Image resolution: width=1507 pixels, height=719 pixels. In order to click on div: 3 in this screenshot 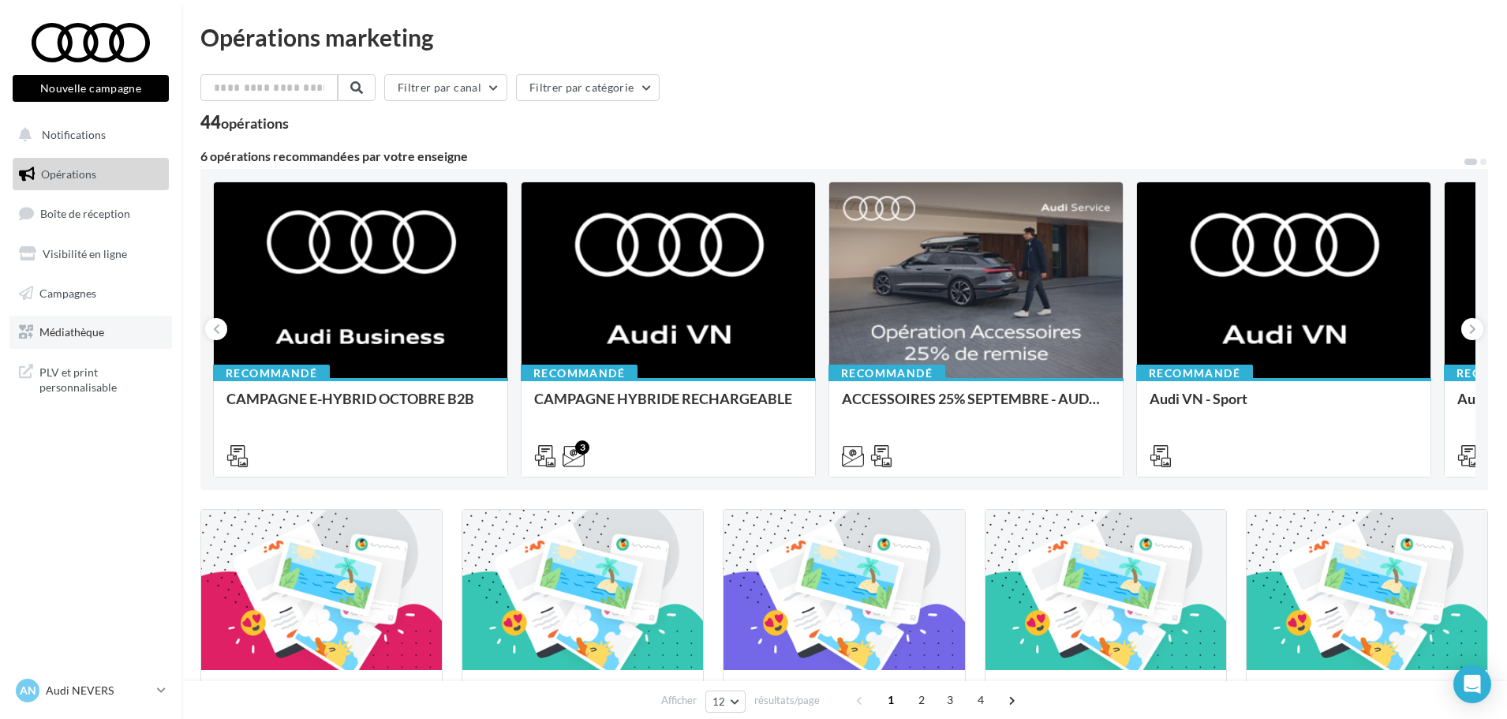, I will do `click(582, 447)`.